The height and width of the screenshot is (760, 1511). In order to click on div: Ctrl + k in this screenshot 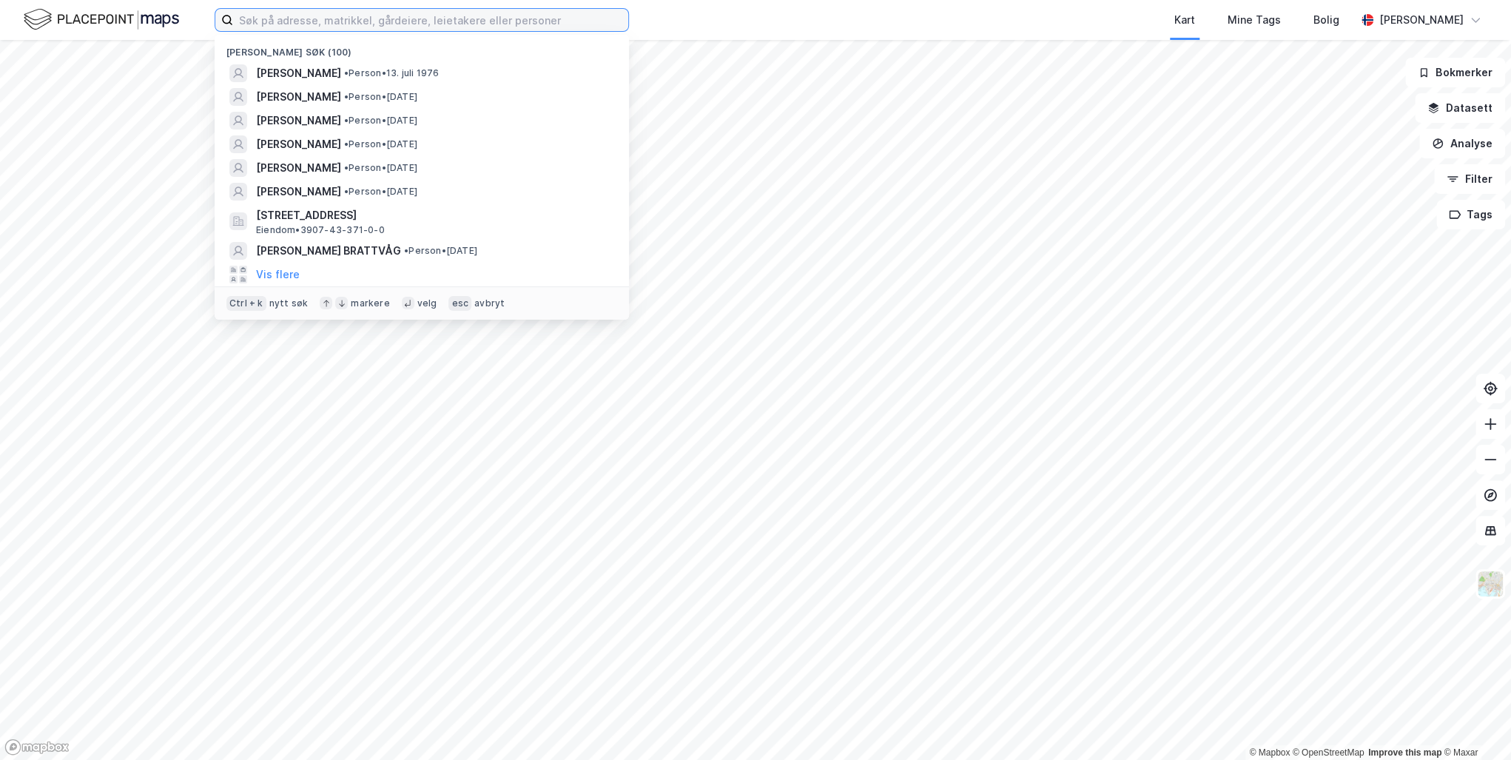, I will do `click(246, 303)`.